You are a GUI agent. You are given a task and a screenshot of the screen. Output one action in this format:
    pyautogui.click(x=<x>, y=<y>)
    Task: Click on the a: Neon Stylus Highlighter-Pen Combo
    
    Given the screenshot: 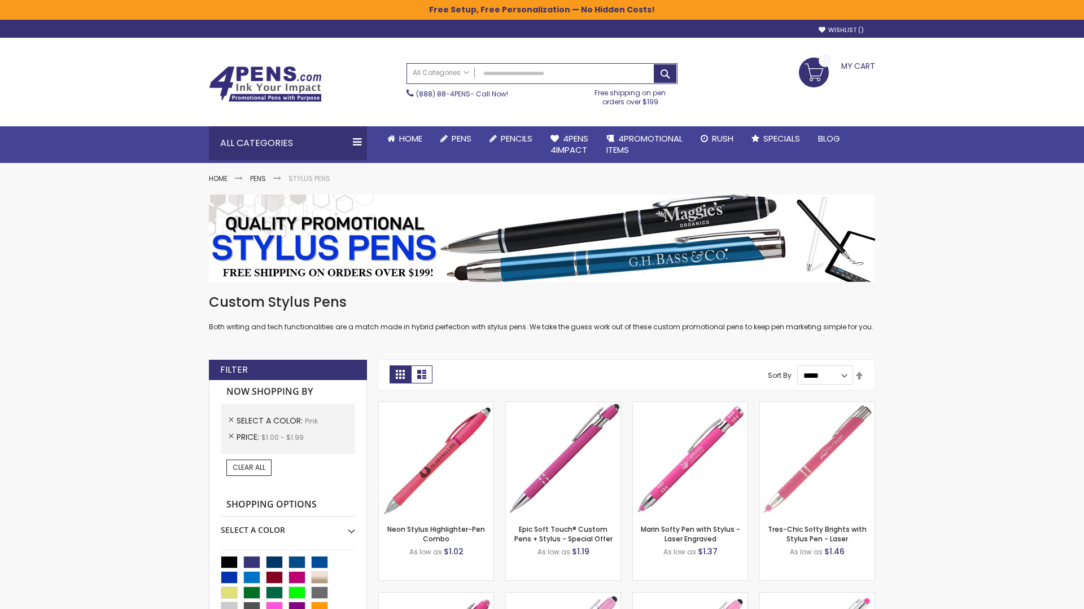 What is the action you would take?
    pyautogui.click(x=436, y=534)
    